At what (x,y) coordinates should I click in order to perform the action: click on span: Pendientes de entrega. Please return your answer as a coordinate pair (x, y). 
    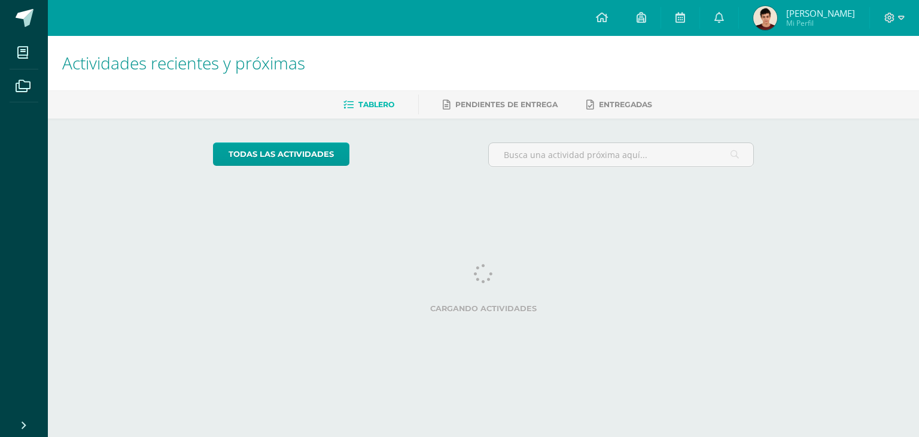
    Looking at the image, I should click on (506, 104).